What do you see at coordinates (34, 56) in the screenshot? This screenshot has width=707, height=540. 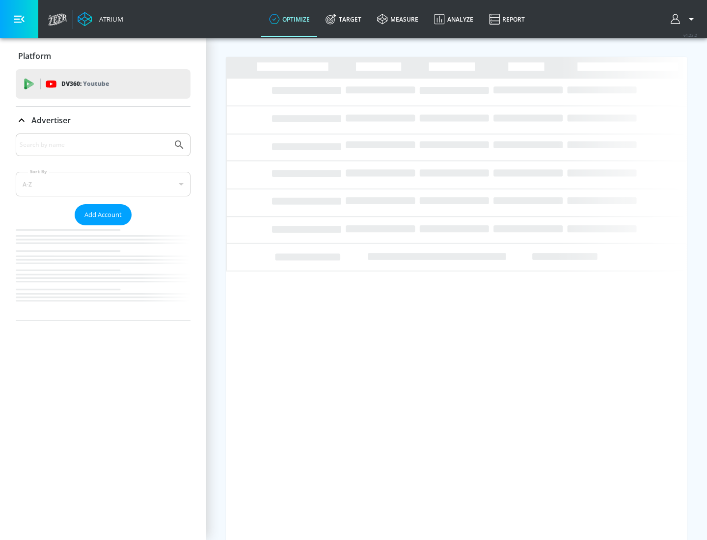 I see `p: Platform` at bounding box center [34, 56].